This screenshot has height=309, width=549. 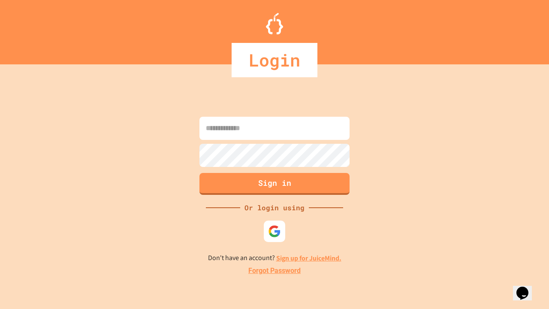 What do you see at coordinates (309, 258) in the screenshot?
I see `a: Sign up for JuiceMind.` at bounding box center [309, 258].